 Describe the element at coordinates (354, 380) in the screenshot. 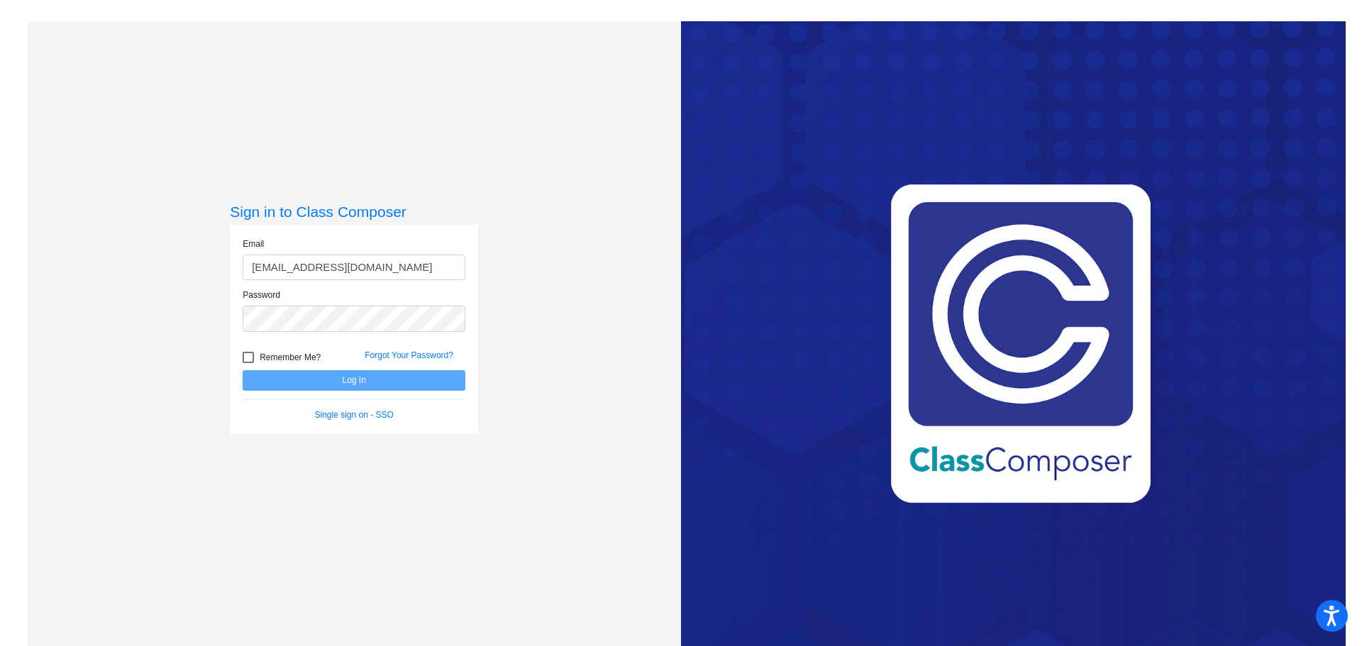

I see `button: Log In` at that location.